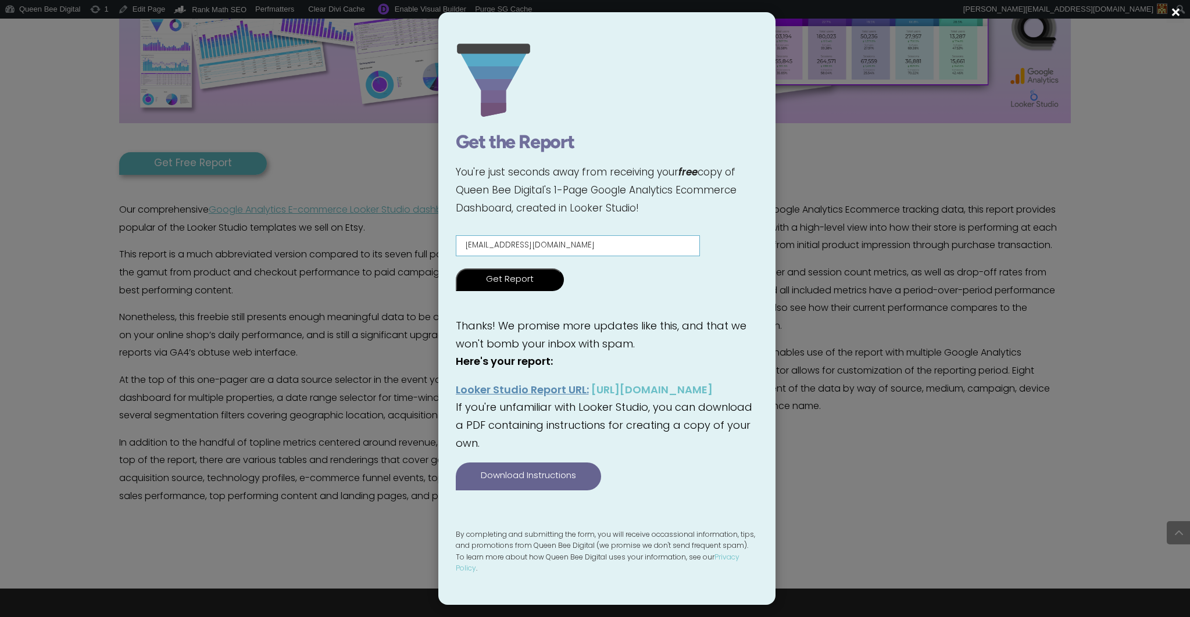 The width and height of the screenshot is (1190, 617). I want to click on img: 045-funnel, so click(494, 80).